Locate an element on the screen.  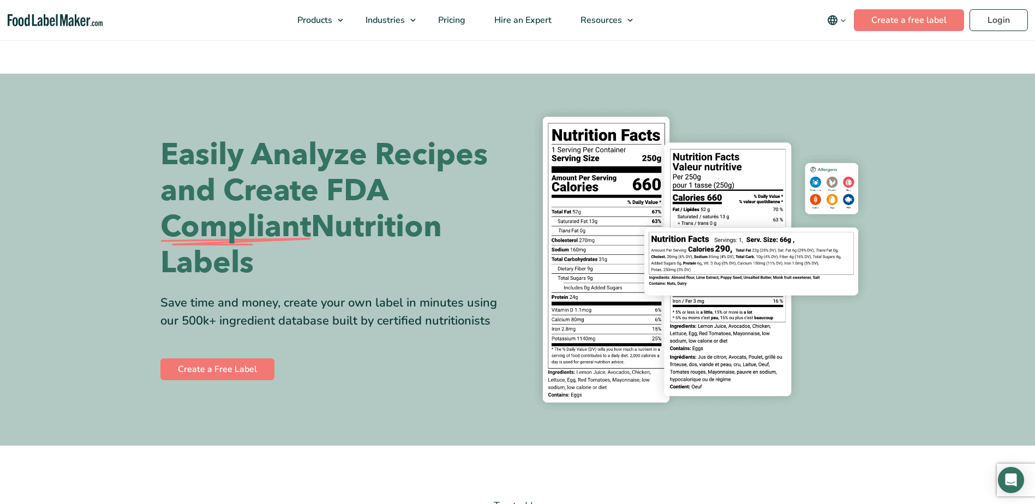
span: Pricing is located at coordinates (451, 20).